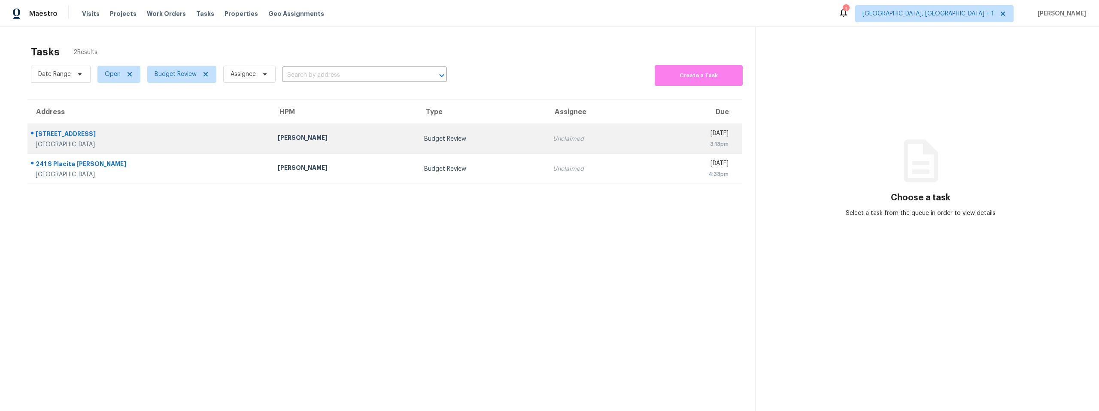  I want to click on th: HPM, so click(344, 112).